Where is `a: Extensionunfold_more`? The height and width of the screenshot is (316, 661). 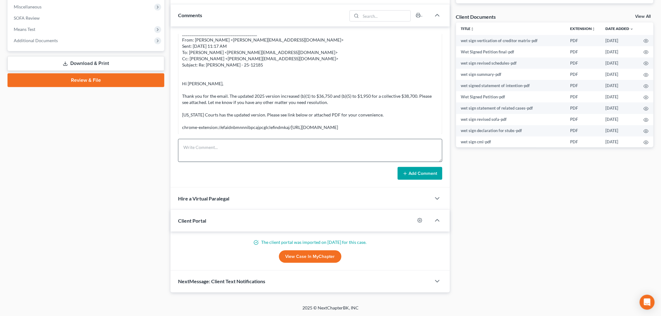 a: Extensionunfold_more is located at coordinates (583, 28).